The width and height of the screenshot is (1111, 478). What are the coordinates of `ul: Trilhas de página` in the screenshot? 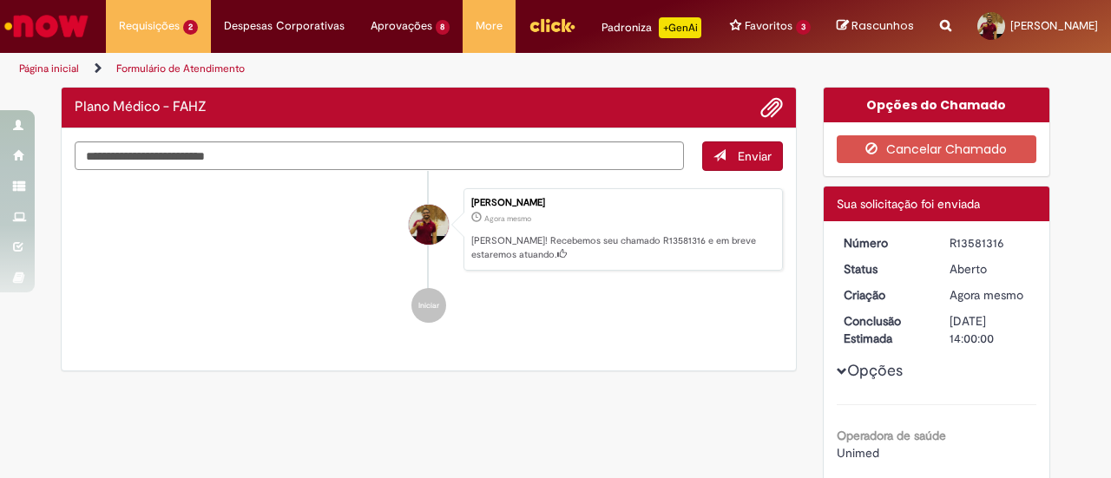 It's located at (370, 69).